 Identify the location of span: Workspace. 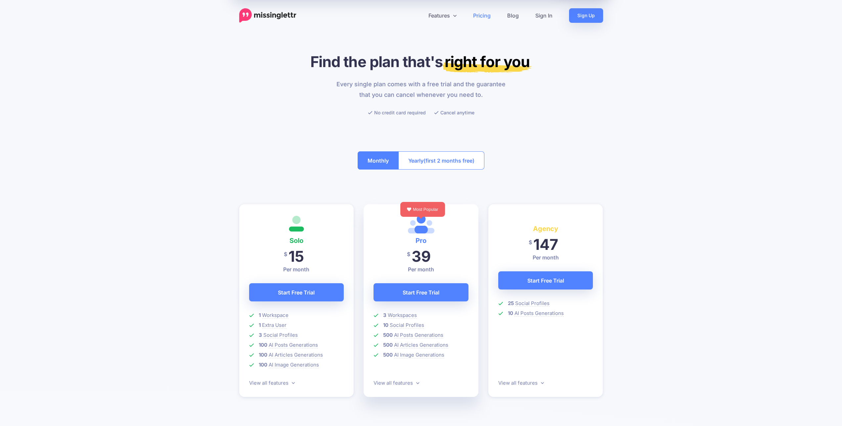
(275, 315).